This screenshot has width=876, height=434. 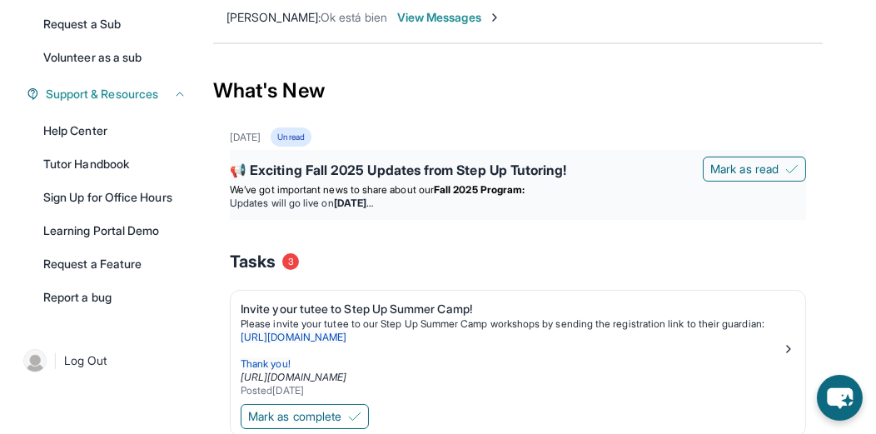 What do you see at coordinates (792, 169) in the screenshot?
I see `img: Mark as read` at bounding box center [792, 169].